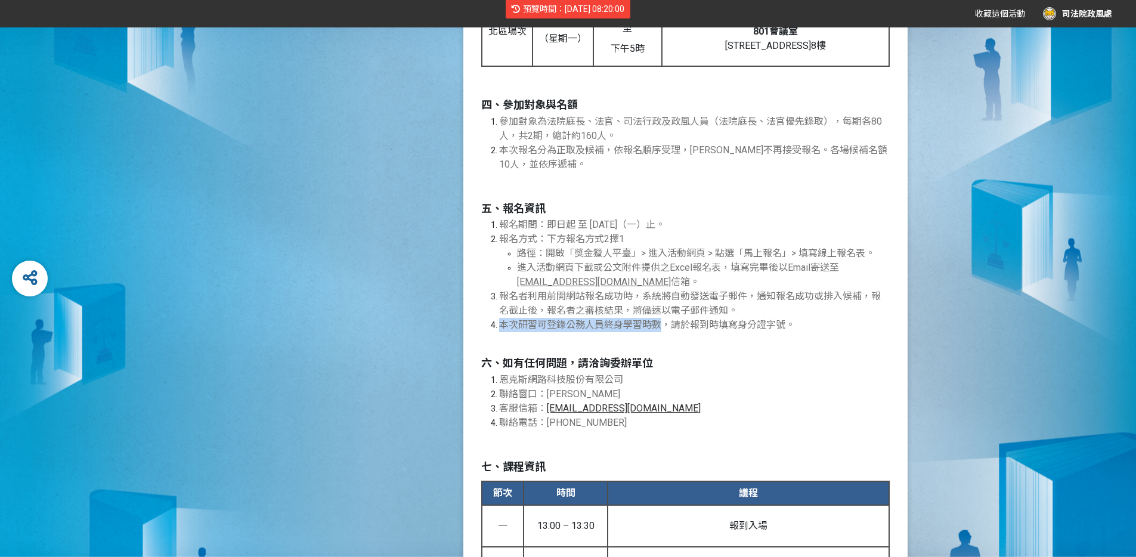 The height and width of the screenshot is (557, 1136). What do you see at coordinates (690, 303) in the screenshot?
I see `span: 報名者利用前開網站報名成功時，系統將自動發送電子郵件，通知報名成功或排入候補，報名截止後，報名者之審核結果，將儘速以電子郵件通知。` at bounding box center [690, 303].